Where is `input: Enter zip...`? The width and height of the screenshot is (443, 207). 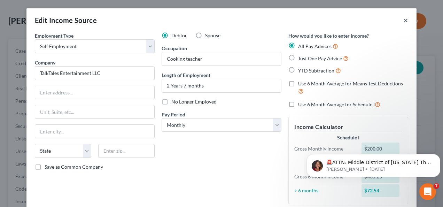
input: Enter zip... is located at coordinates (126, 151).